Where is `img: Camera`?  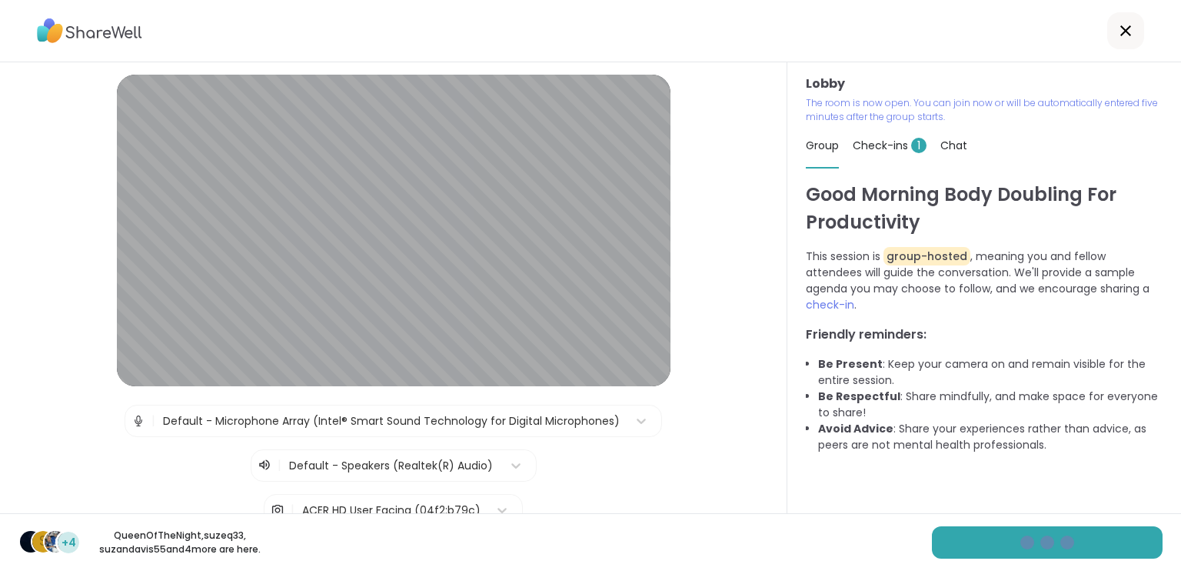
img: Camera is located at coordinates (278, 510).